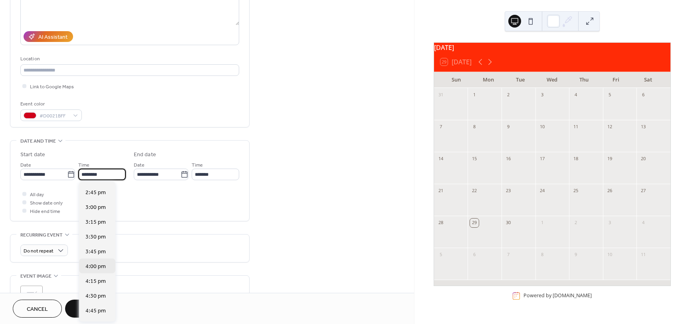 The height and width of the screenshot is (324, 690). What do you see at coordinates (52, 87) in the screenshot?
I see `span: Link to Google Maps` at bounding box center [52, 87].